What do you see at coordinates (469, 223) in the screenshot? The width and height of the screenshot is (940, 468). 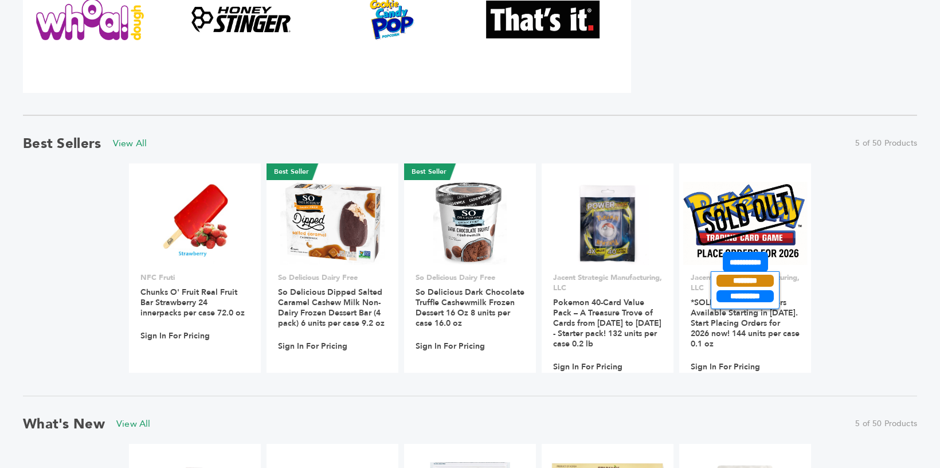 I see `img: So Delicious Dark Chocolate Truffle Cashewmilk Frozen Dessert 16 Oz 8 units per case 16.0 oz` at bounding box center [469, 223].